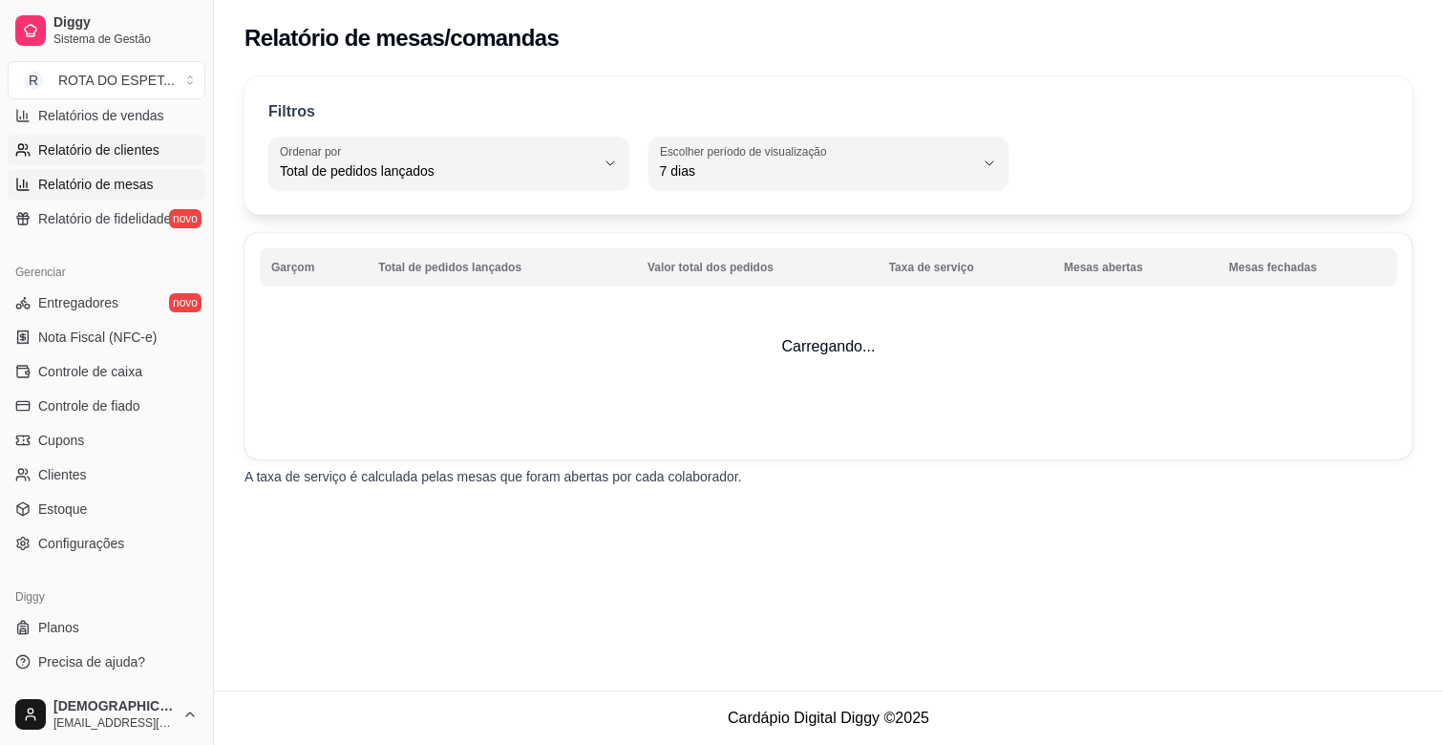  What do you see at coordinates (116, 80) in the screenshot?
I see `div: ROTA DO ESPET ...` at bounding box center [116, 80].